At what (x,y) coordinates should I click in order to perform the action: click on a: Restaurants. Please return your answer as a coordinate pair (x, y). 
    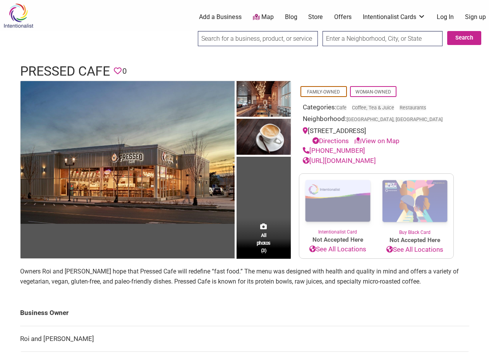
    Looking at the image, I should click on (413, 107).